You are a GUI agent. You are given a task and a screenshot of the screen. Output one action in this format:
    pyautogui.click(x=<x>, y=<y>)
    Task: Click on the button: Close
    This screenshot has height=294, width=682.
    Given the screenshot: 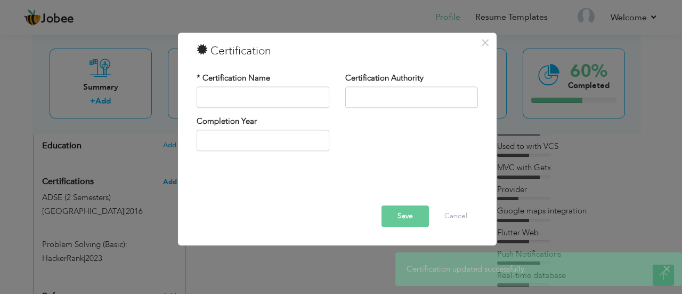 What is the action you would take?
    pyautogui.click(x=485, y=43)
    